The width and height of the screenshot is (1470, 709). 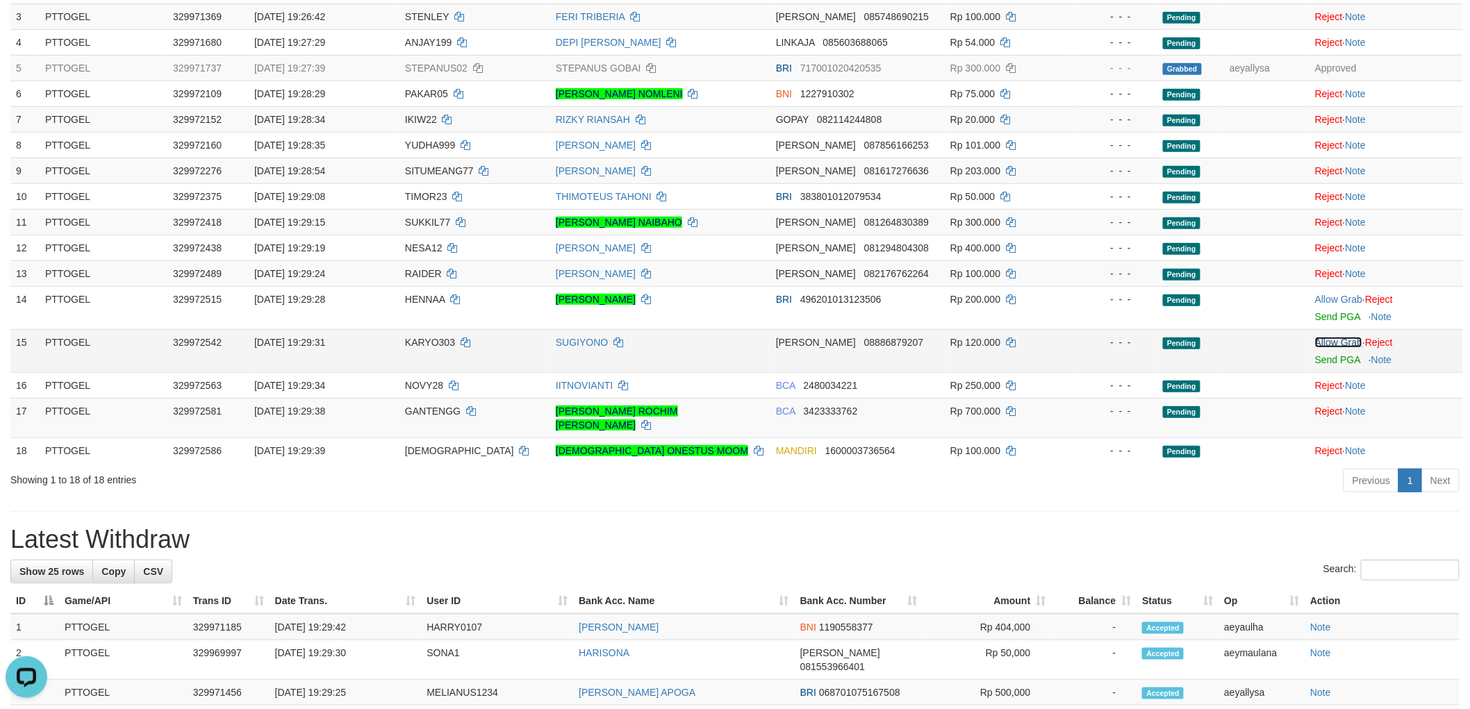 I want to click on span: 329972489, so click(x=197, y=274).